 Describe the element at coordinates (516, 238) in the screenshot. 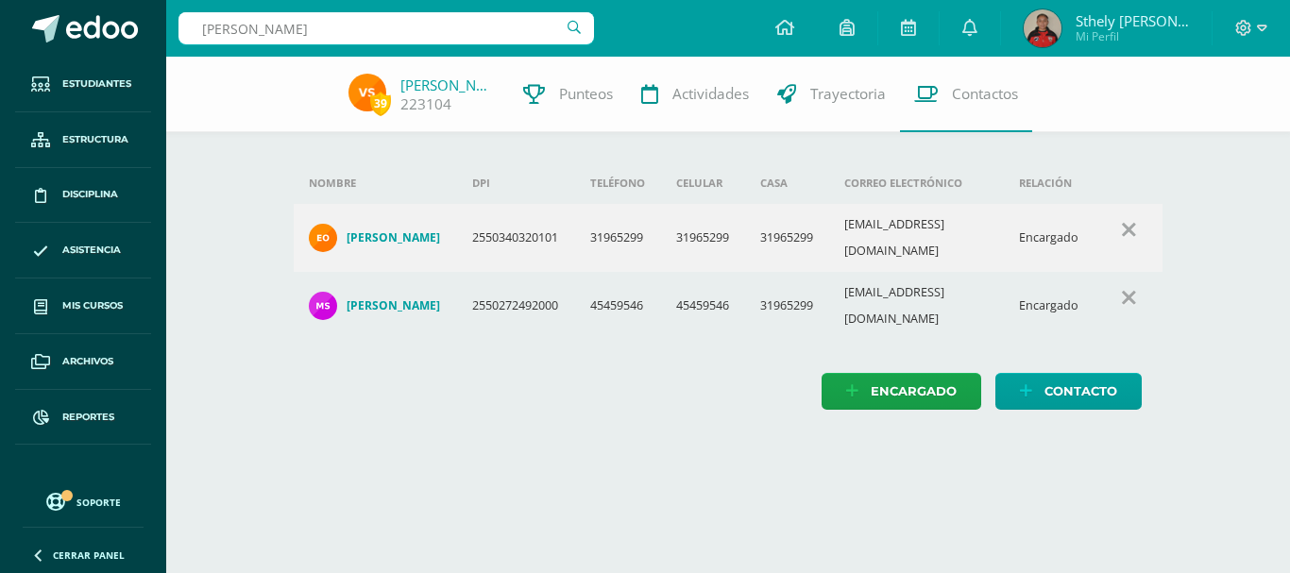

I see `td: 2550340320101` at that location.